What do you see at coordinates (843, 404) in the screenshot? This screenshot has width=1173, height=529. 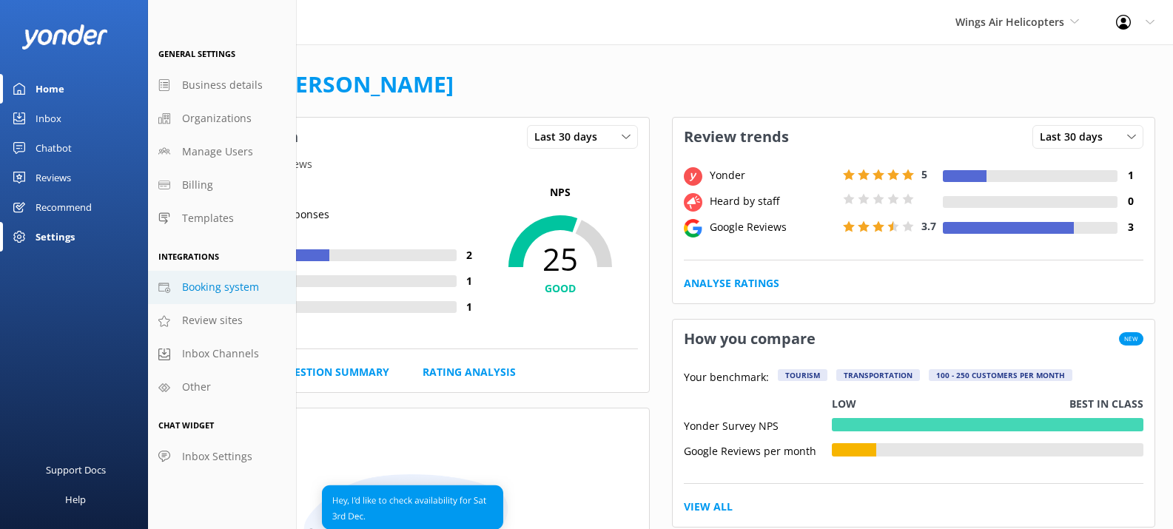 I see `p: Low` at bounding box center [843, 404].